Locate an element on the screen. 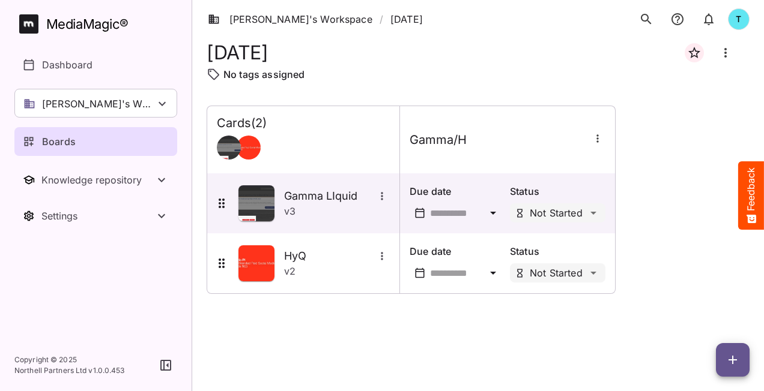 Image resolution: width=764 pixels, height=391 pixels. div: Settings is located at coordinates (98, 216).